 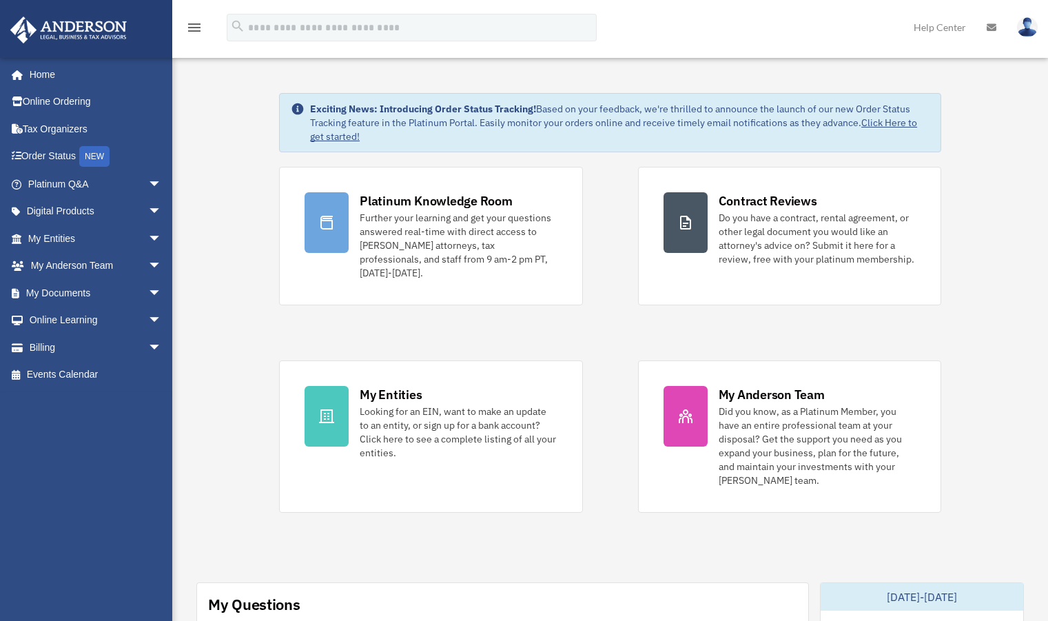 I want to click on img: User Pic, so click(x=1027, y=27).